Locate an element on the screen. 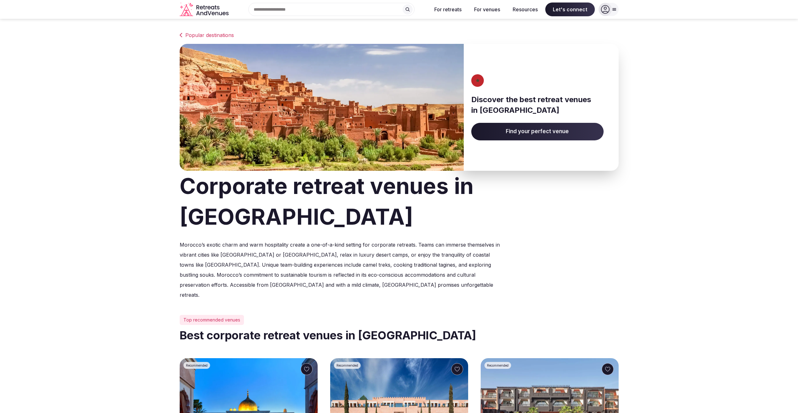  span: Let's connect is located at coordinates (570, 9).